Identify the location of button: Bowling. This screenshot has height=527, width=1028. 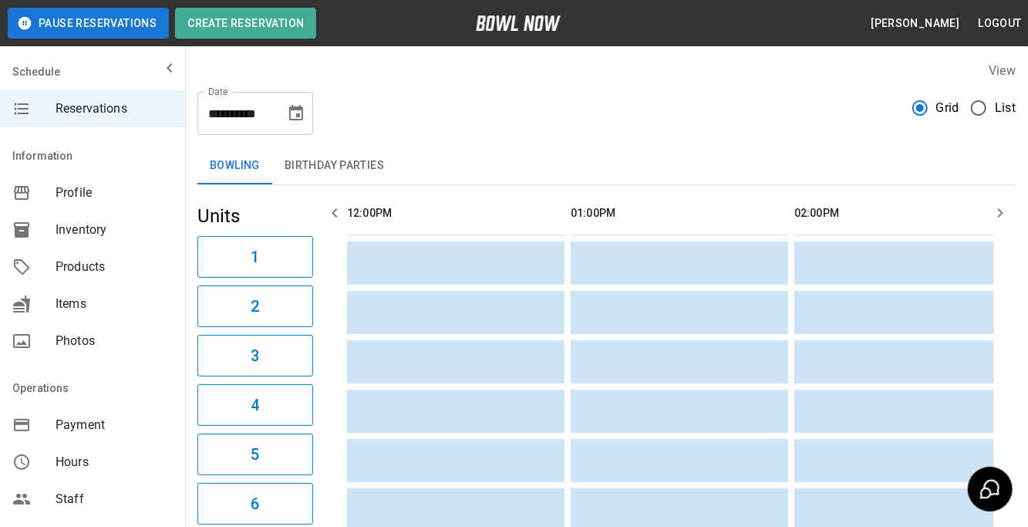
(234, 166).